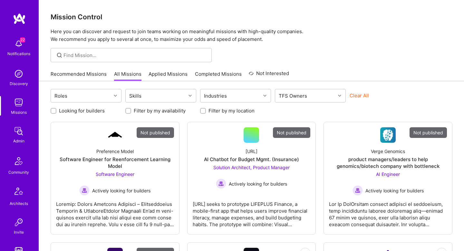 The image size is (464, 251). I want to click on img: discovery, so click(19, 74).